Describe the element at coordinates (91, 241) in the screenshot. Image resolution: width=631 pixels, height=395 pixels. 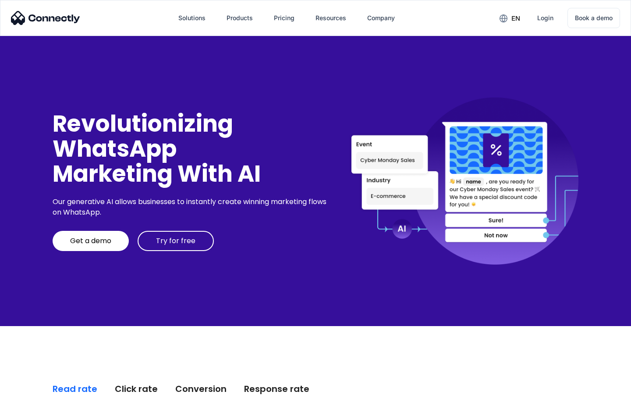
I see `a: Get a demo` at that location.